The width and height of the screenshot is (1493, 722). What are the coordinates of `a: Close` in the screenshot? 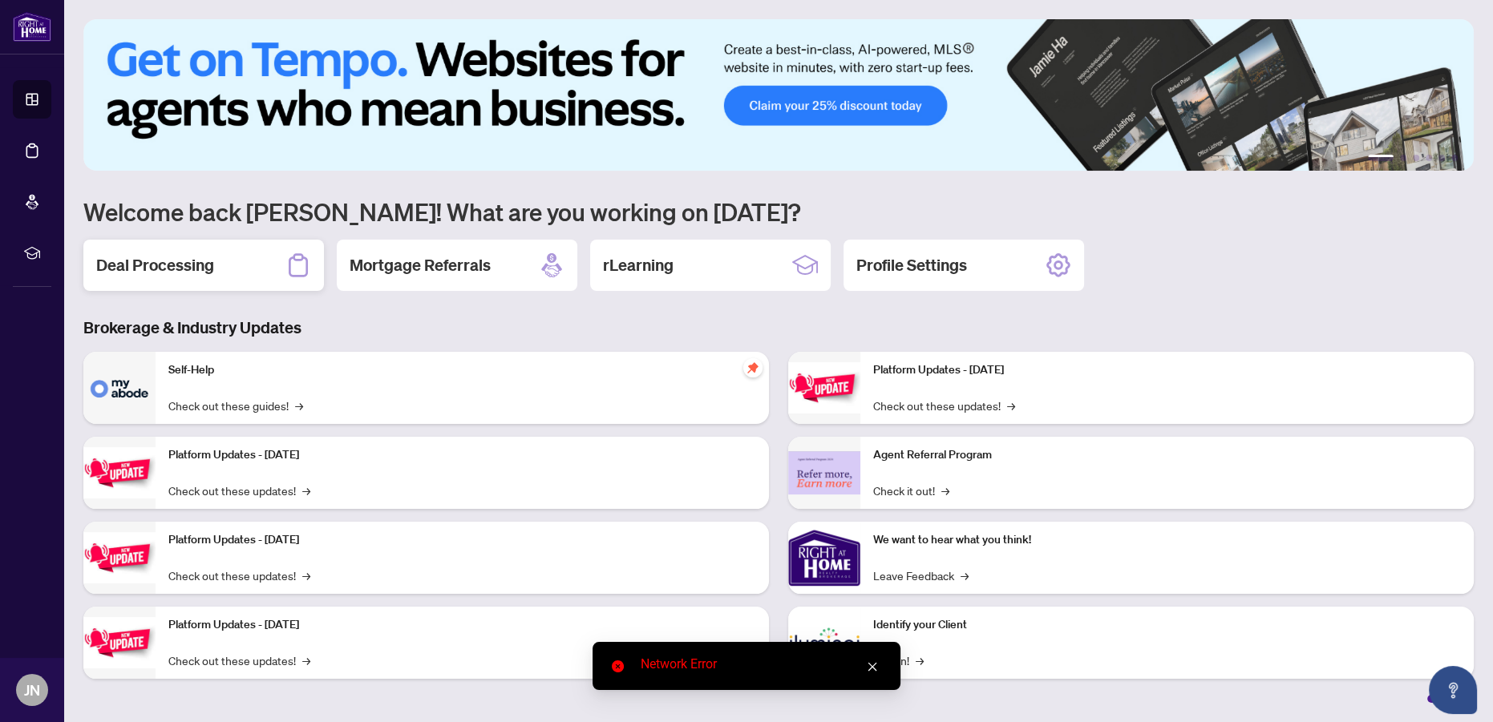 It's located at (872, 667).